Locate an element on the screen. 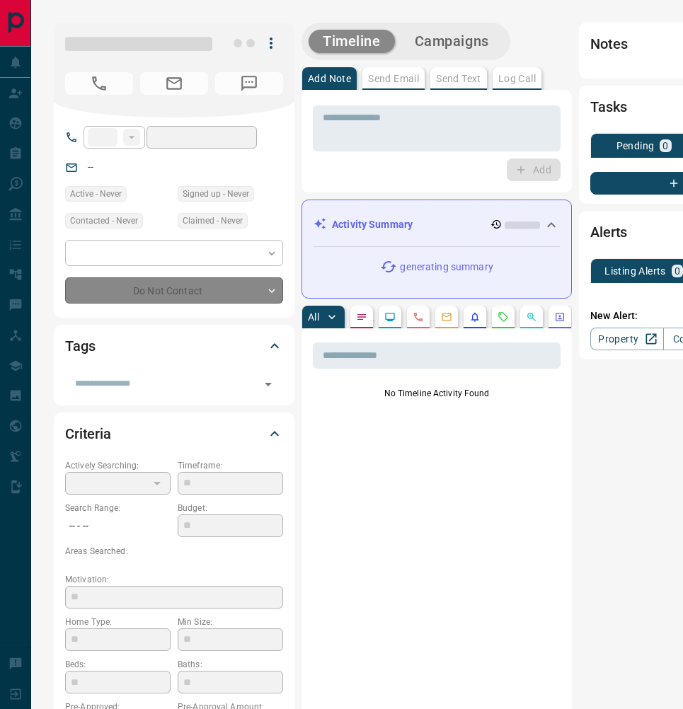 The height and width of the screenshot is (709, 683). h2: Tasks is located at coordinates (608, 107).